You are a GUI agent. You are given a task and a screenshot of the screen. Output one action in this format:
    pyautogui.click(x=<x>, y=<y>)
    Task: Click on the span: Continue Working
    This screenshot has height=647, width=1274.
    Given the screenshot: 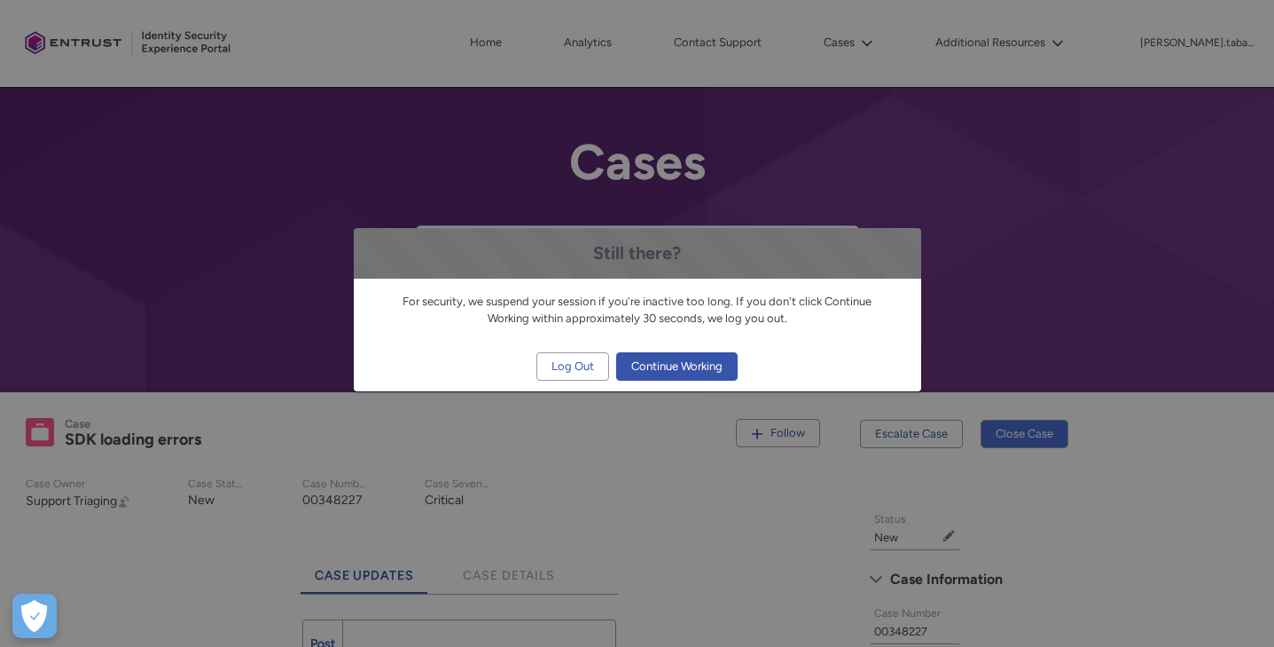 What is the action you would take?
    pyautogui.click(x=677, y=366)
    